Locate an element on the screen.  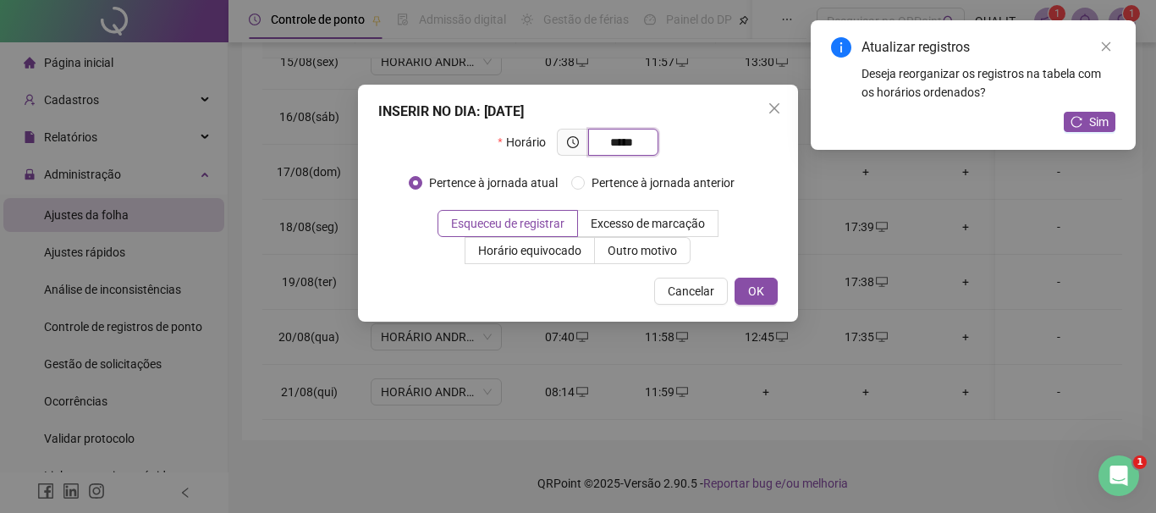
div: Atualizar registros is located at coordinates (988, 47).